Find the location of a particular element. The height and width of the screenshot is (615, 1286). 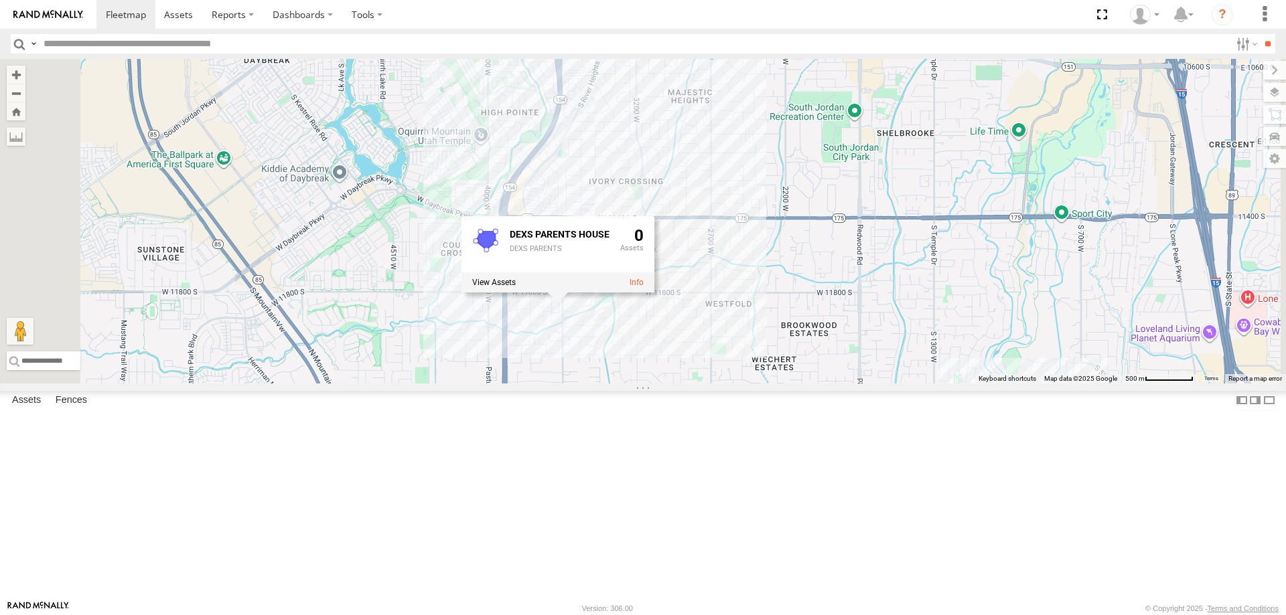

button: Zoom in is located at coordinates (16, 74).